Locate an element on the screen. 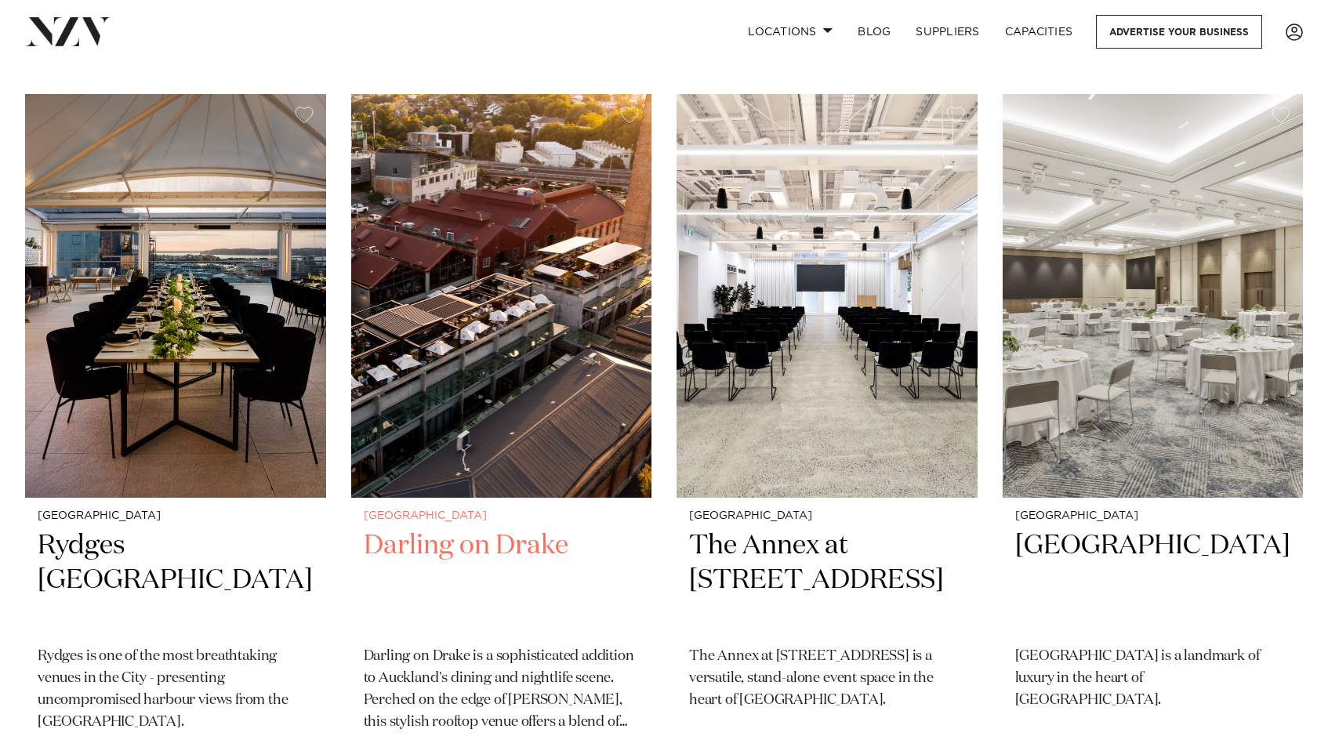  a: SUPPLIERS is located at coordinates (947, 31).